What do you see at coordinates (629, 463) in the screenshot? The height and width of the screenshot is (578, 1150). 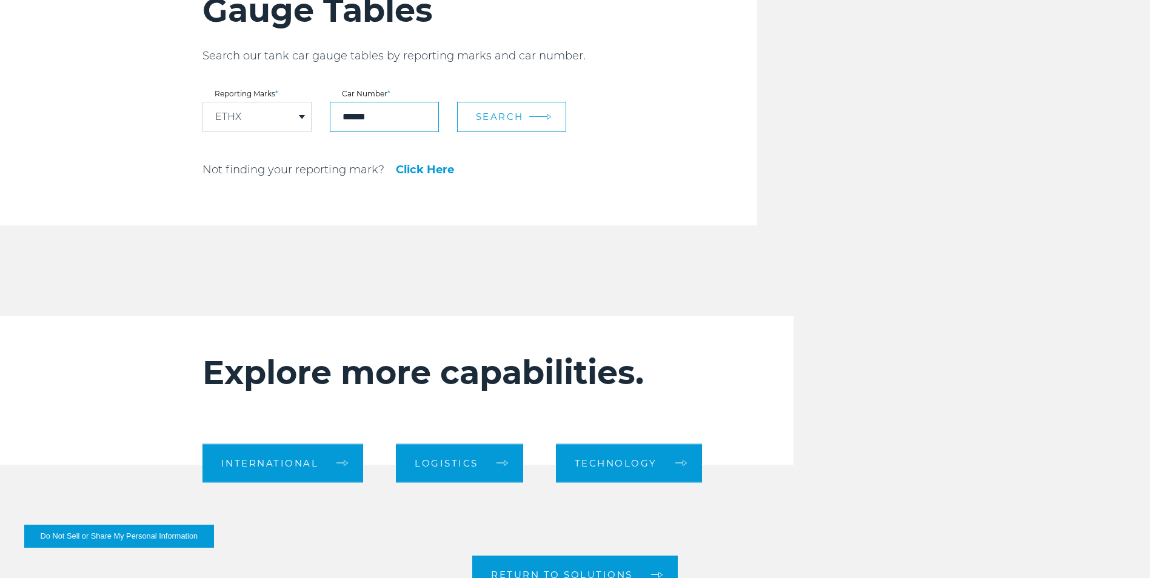 I see `a: Technology arrow arrow` at bounding box center [629, 463].